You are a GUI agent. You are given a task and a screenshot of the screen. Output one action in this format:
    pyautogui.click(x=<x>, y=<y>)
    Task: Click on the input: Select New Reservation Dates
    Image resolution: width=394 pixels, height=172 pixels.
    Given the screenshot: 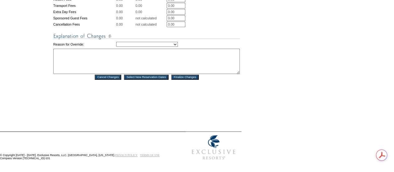 What is the action you would take?
    pyautogui.click(x=146, y=77)
    